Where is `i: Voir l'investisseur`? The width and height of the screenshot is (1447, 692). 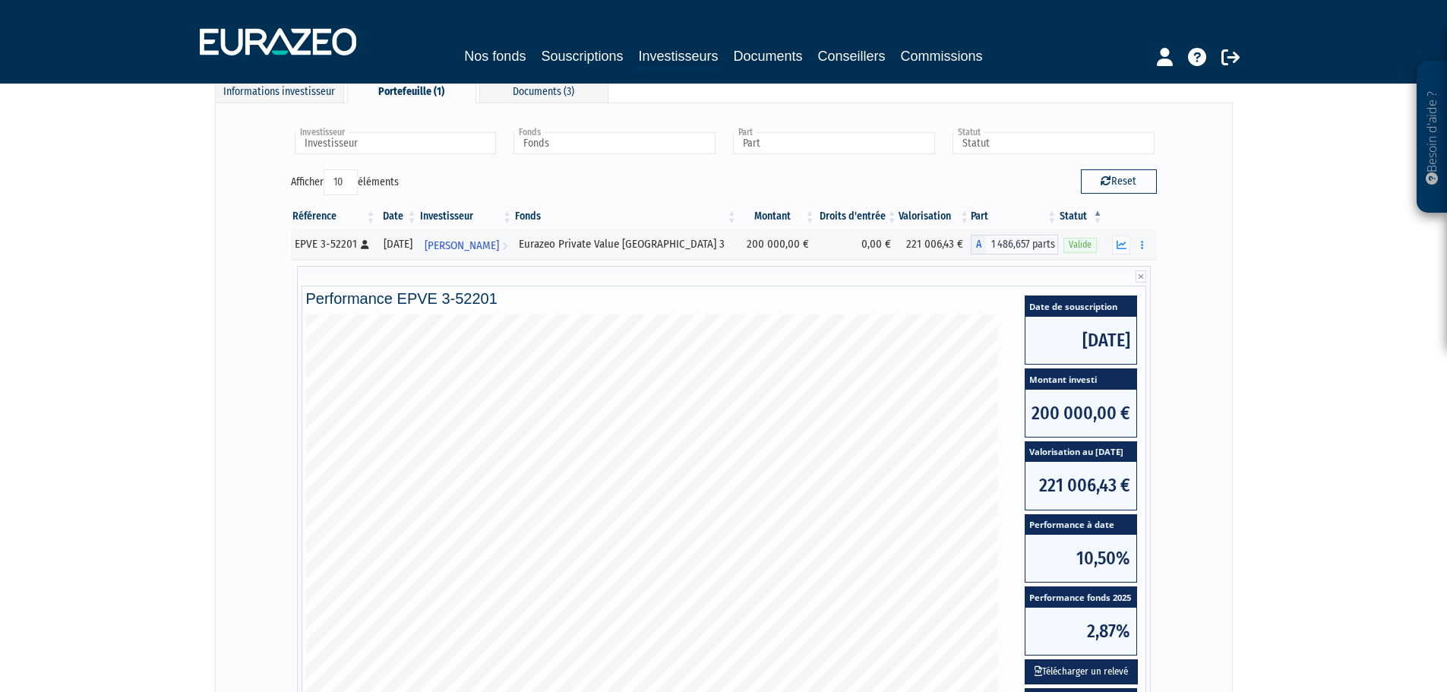
i: Voir l'investisseur is located at coordinates (504, 245).